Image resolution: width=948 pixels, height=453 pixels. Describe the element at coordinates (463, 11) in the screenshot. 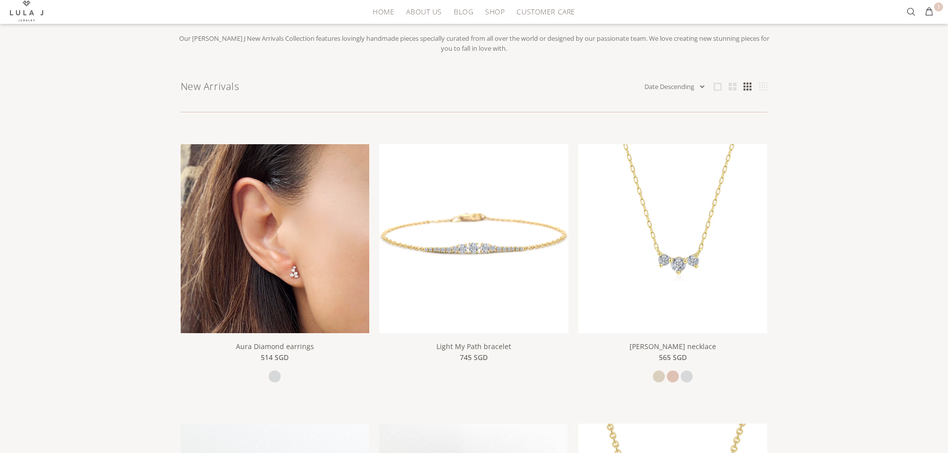

I see `a: Blog` at that location.